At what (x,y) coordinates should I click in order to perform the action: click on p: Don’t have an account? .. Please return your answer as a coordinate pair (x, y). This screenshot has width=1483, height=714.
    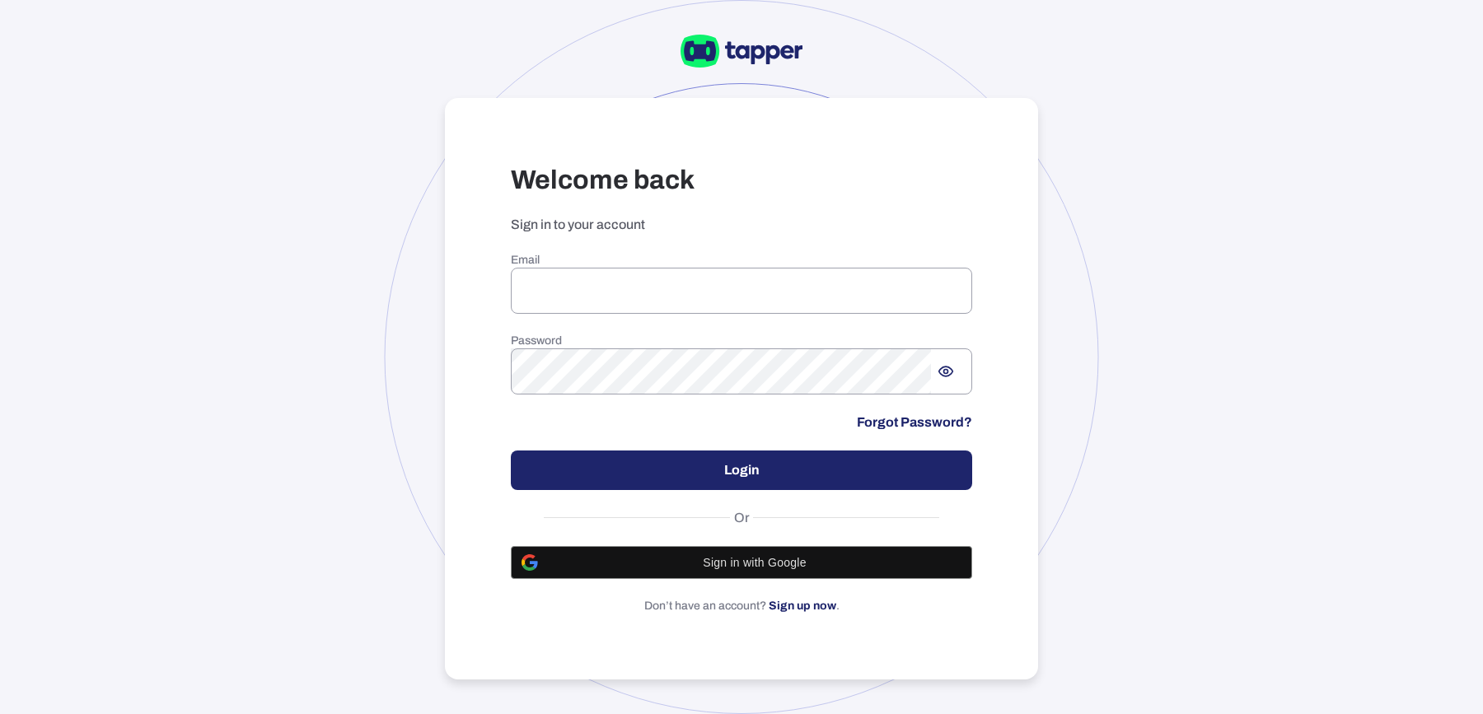
    Looking at the image, I should click on (741, 606).